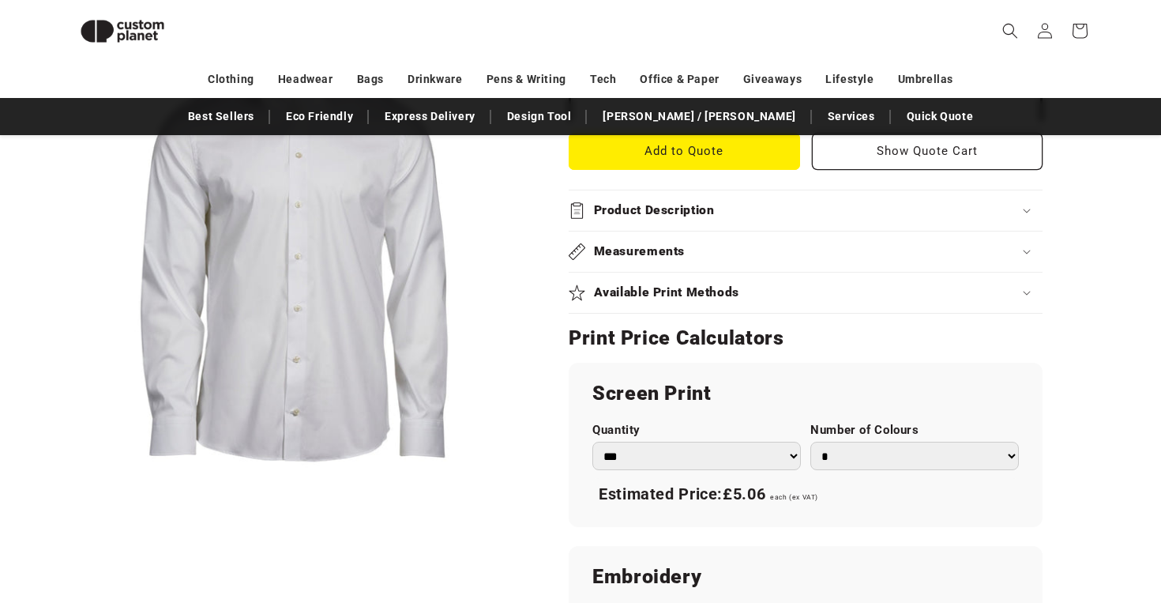  What do you see at coordinates (298, 254) in the screenshot?
I see `media-gallery: Gallery Viewer` at bounding box center [298, 254].